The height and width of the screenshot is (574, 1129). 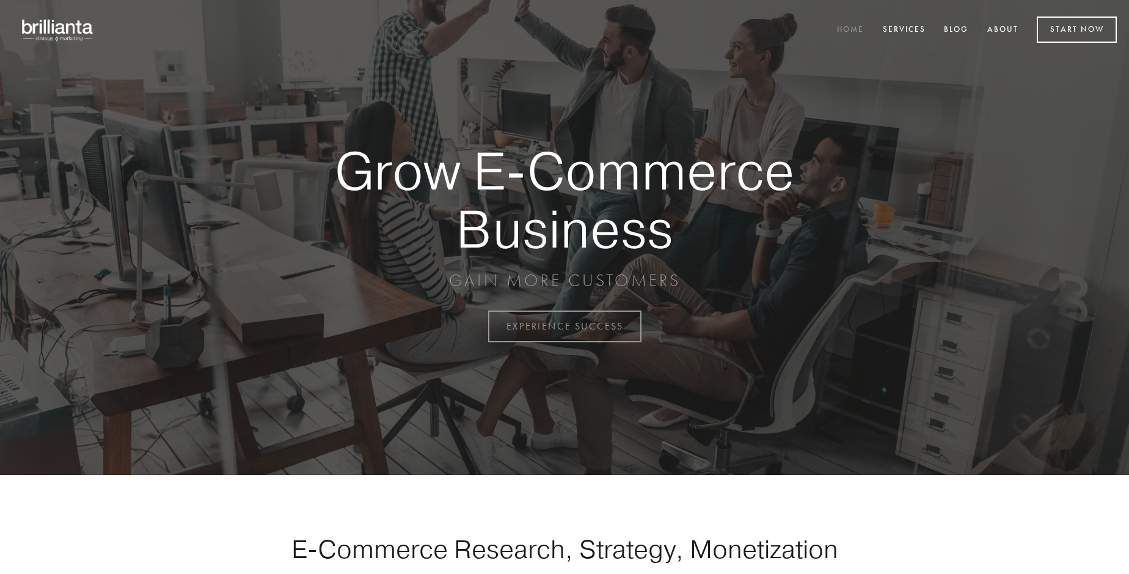 What do you see at coordinates (1076, 29) in the screenshot?
I see `a: Start Now` at bounding box center [1076, 29].